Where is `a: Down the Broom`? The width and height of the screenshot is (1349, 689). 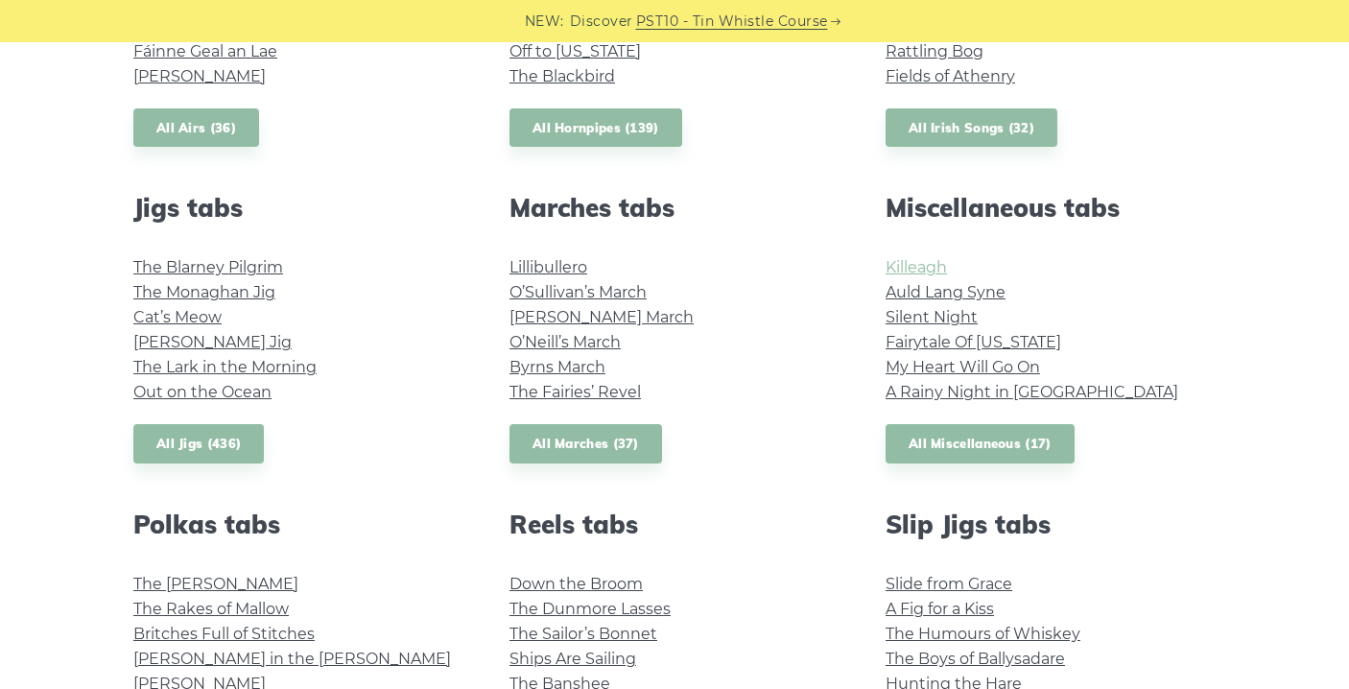 a: Down the Broom is located at coordinates (576, 584).